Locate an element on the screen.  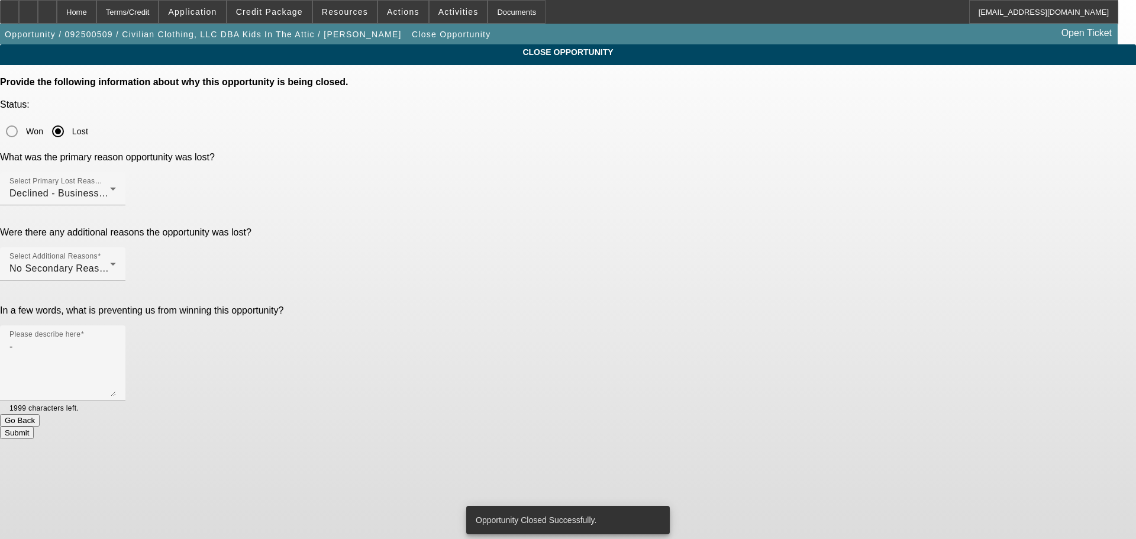
button: Application is located at coordinates (192, 12).